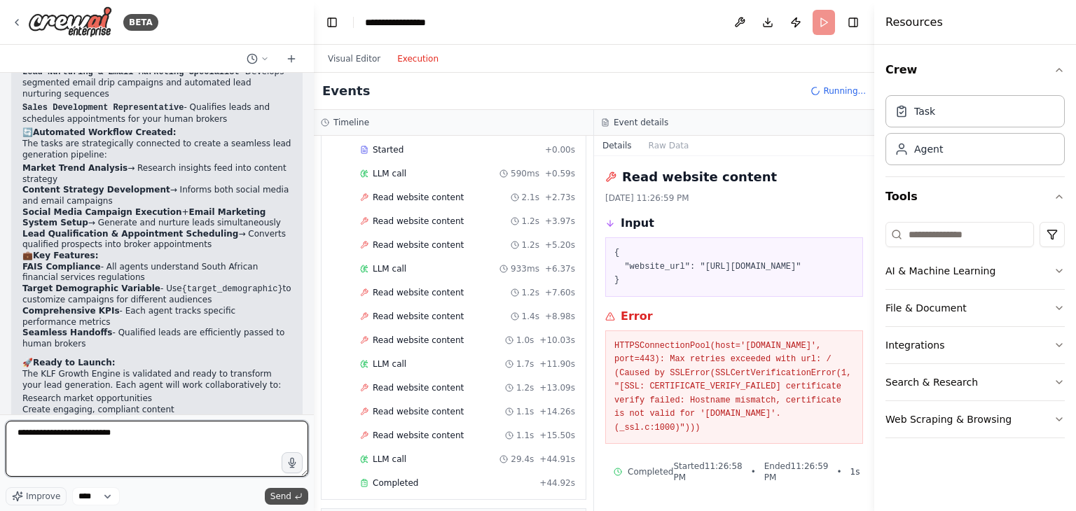  I want to click on div: Task, so click(924, 111).